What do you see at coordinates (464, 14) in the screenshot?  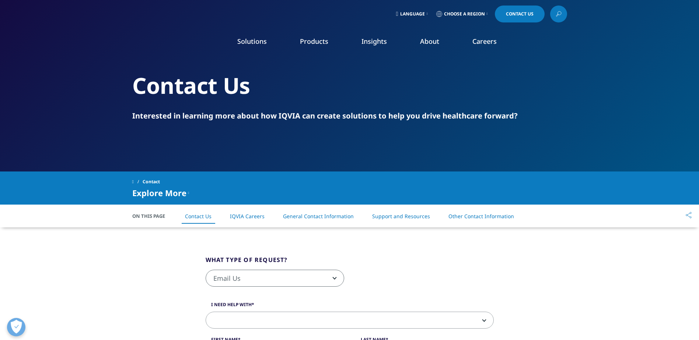 I see `span: Choose a Region` at bounding box center [464, 14].